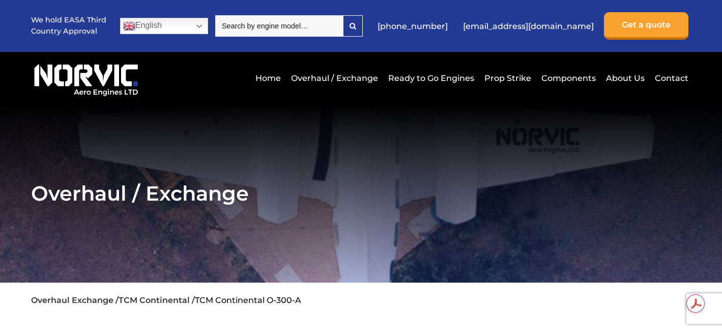 The width and height of the screenshot is (722, 331). I want to click on a: Overhaul Exchange /, so click(75, 300).